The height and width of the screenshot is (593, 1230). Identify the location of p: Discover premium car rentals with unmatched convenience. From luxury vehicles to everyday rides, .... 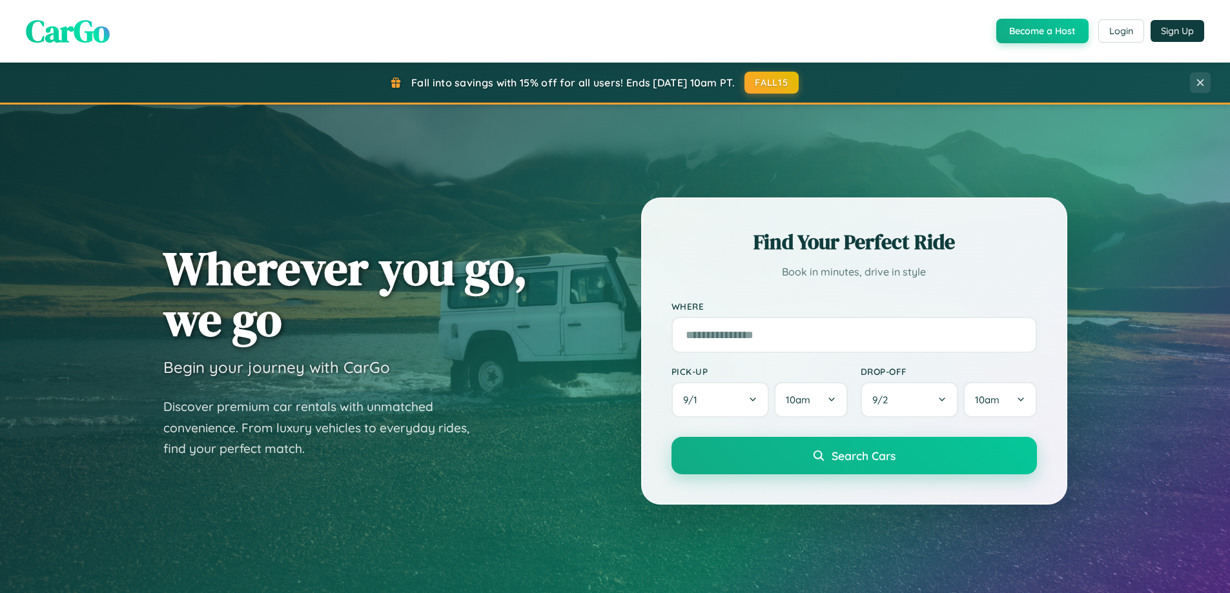
(325, 428).